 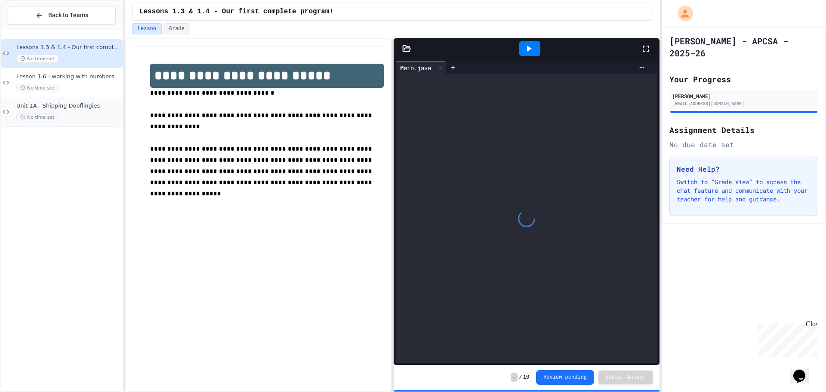 I want to click on span: Back to Teams, so click(x=68, y=15).